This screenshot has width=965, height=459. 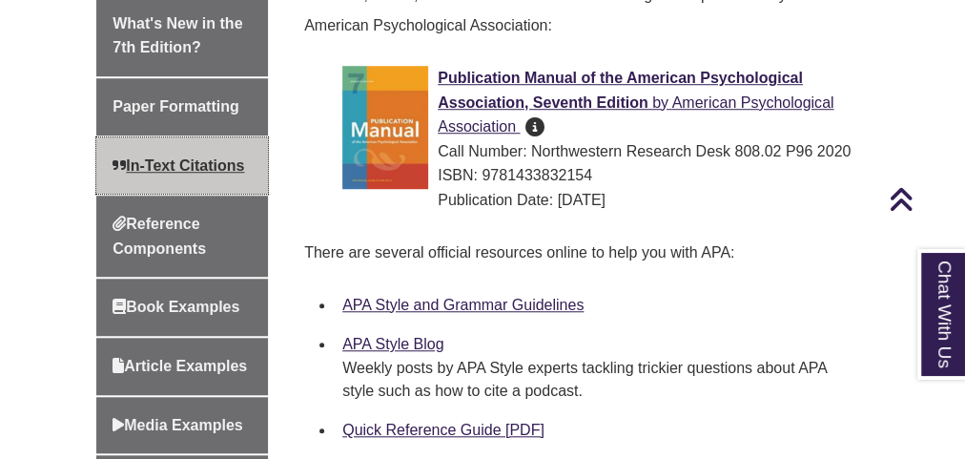 I want to click on a: Paper Formatting, so click(x=182, y=107).